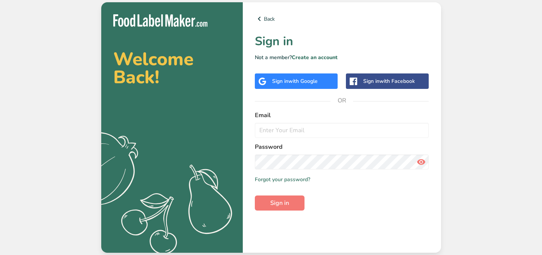  What do you see at coordinates (280, 203) in the screenshot?
I see `button: Sign in` at bounding box center [280, 203].